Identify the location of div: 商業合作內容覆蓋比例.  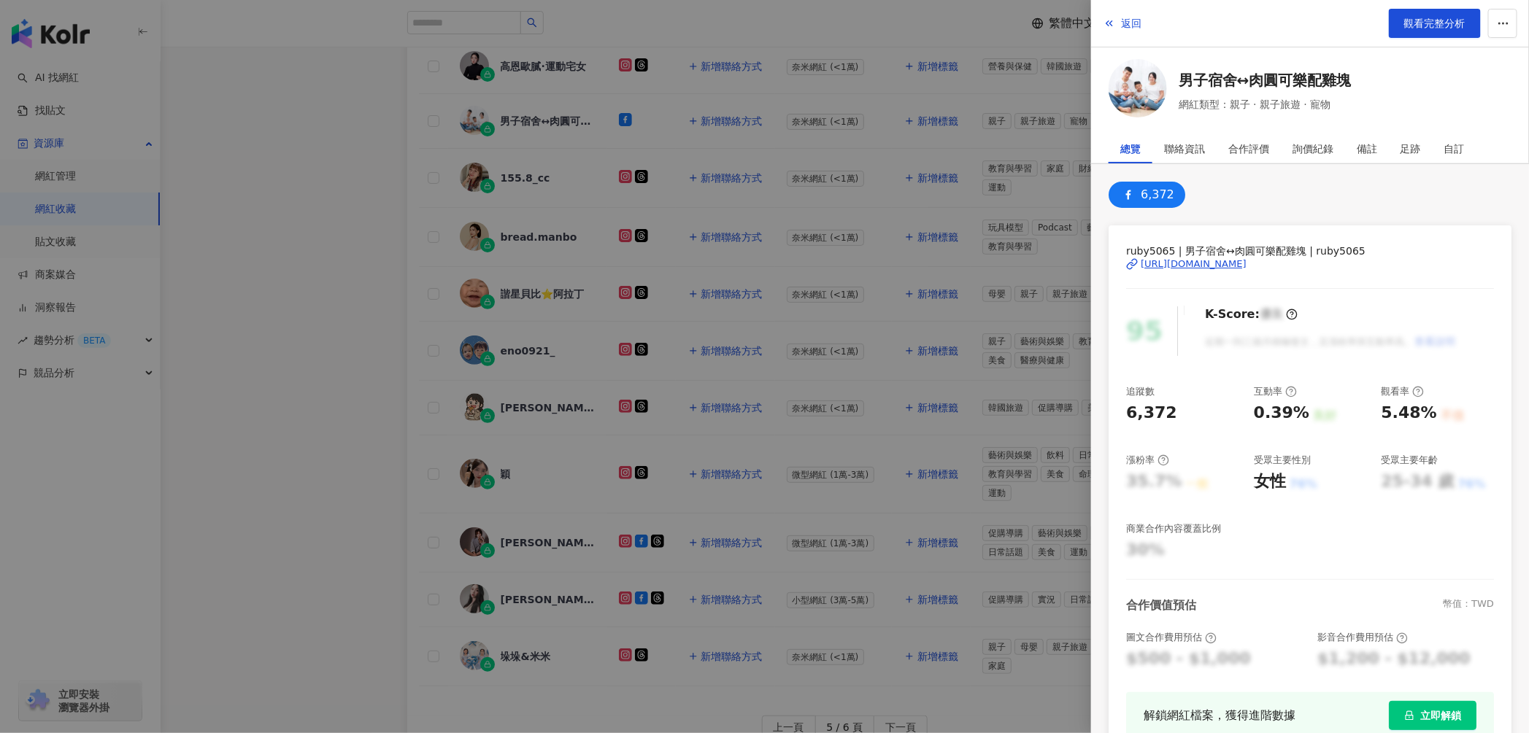
(1174, 529).